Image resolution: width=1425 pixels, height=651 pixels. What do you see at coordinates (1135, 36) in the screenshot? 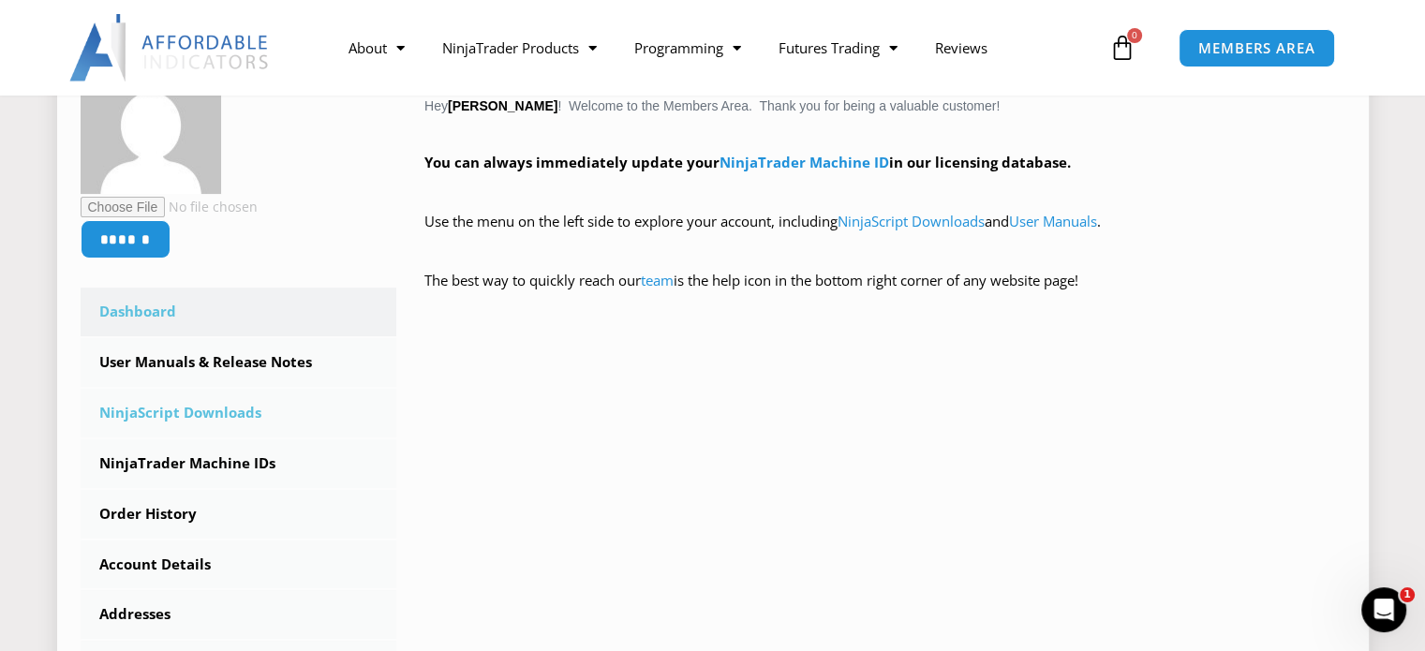
I see `span: 0` at bounding box center [1135, 36].